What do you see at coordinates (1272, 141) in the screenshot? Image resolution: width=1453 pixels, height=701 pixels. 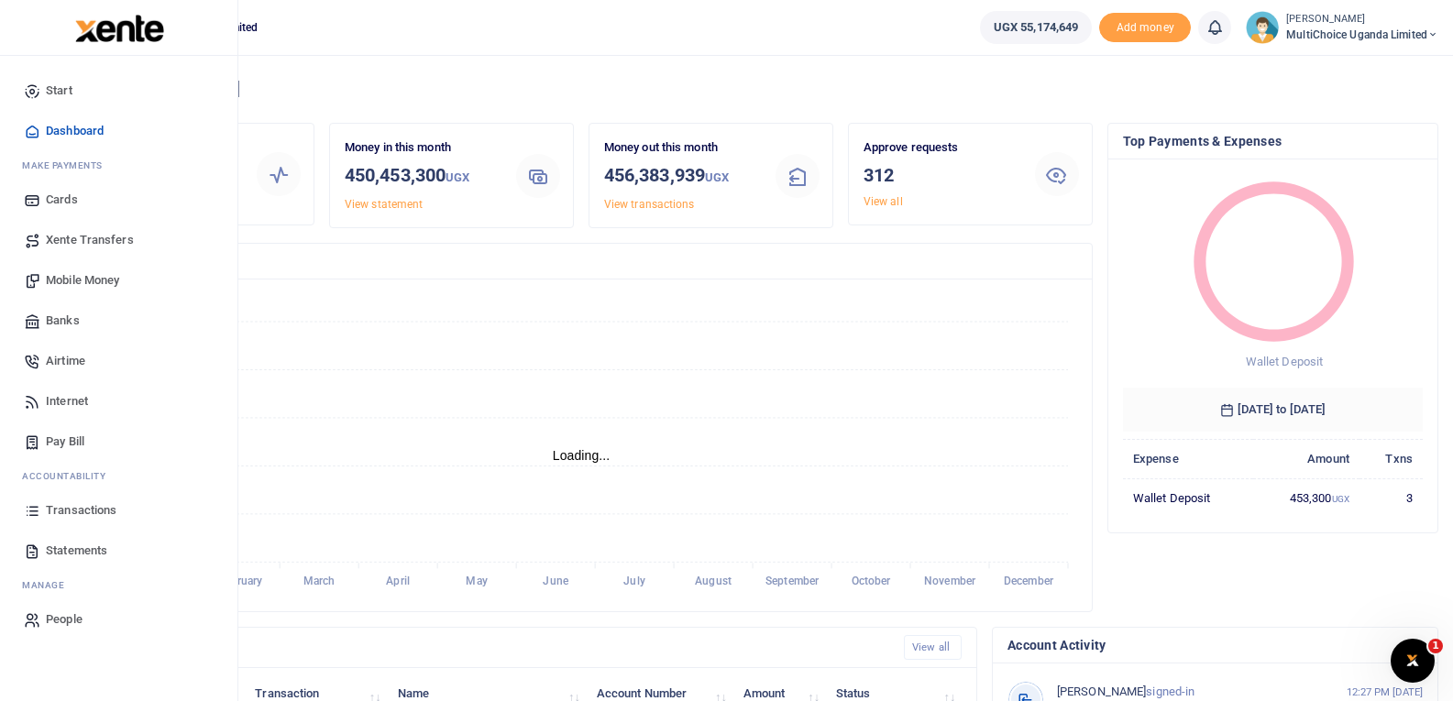 I see `h4: Top Payments & Expenses` at bounding box center [1272, 141].